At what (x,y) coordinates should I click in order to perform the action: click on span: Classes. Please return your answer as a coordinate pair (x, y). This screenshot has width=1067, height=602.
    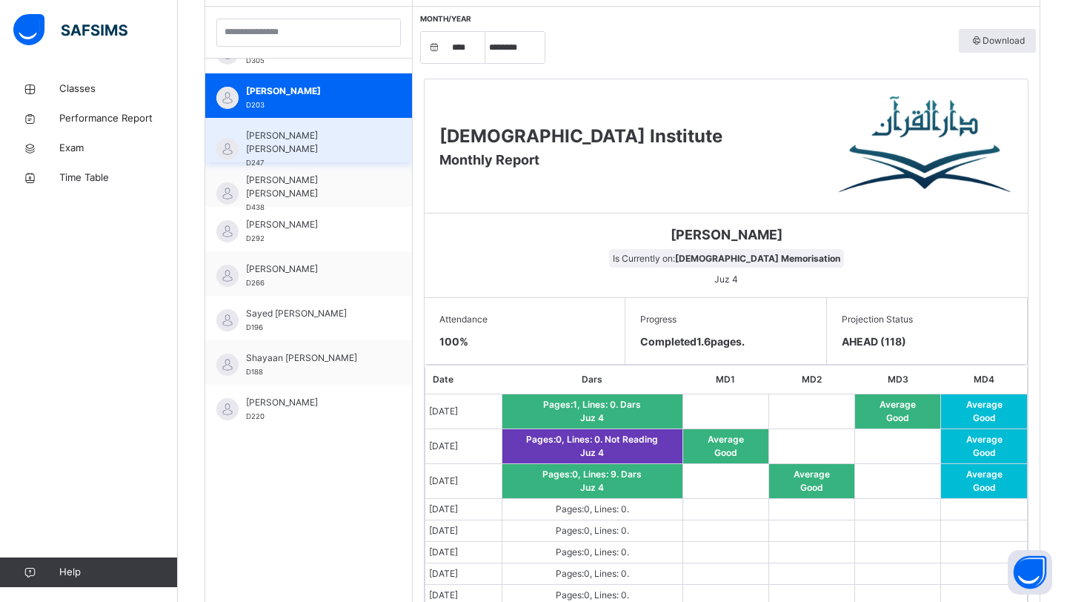
    Looking at the image, I should click on (119, 89).